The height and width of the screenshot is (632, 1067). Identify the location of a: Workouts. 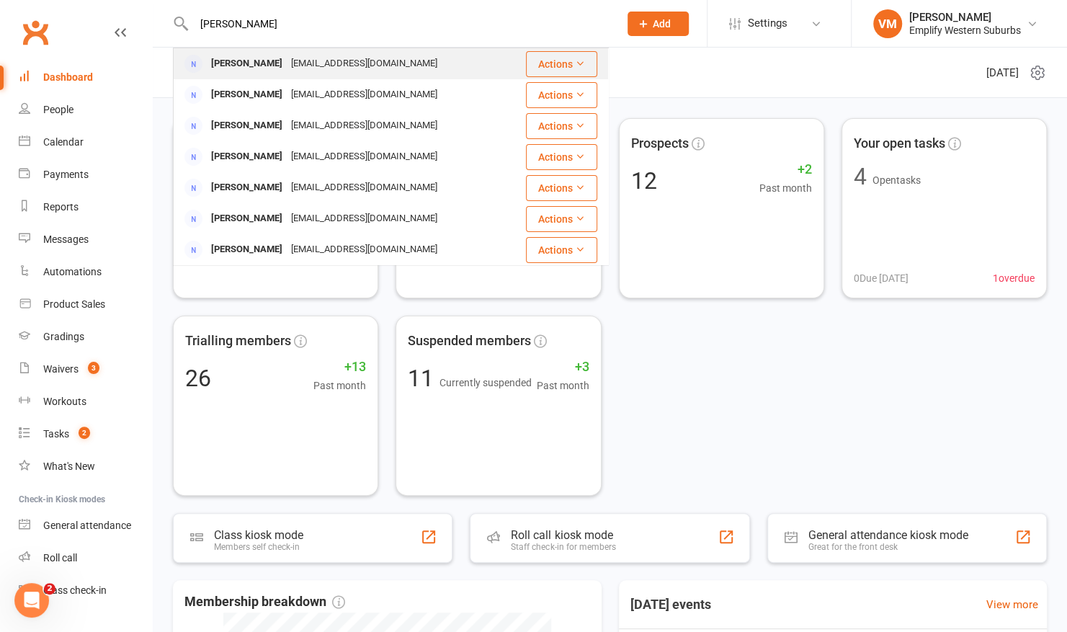
(85, 401).